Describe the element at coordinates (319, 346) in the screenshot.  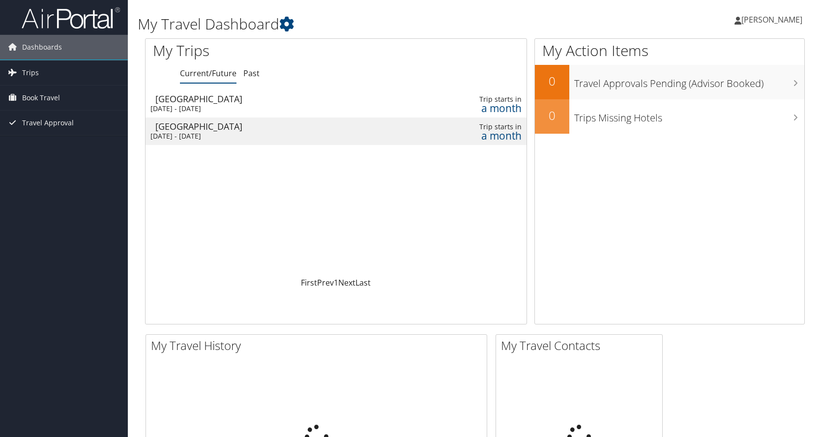
I see `h2: My Travel History` at that location.